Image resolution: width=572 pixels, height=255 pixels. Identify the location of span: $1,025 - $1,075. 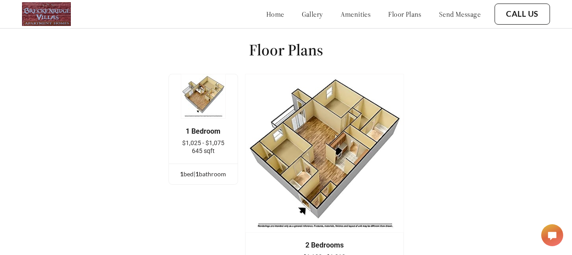
(203, 143).